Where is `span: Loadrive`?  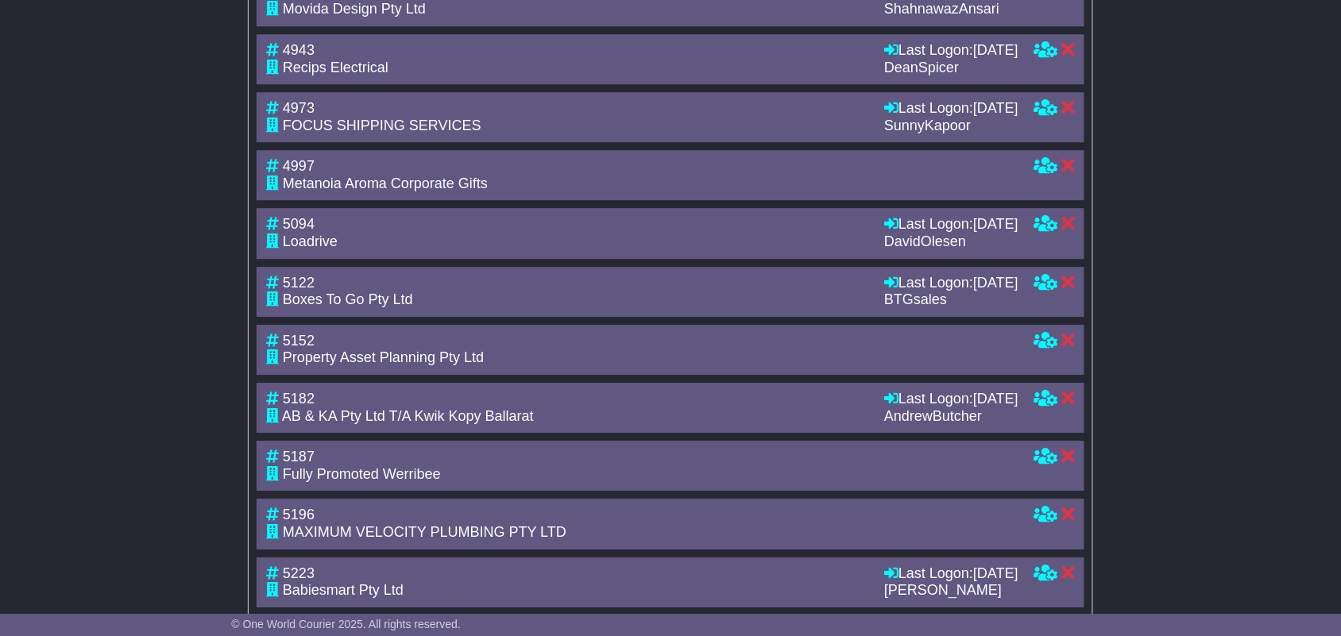
span: Loadrive is located at coordinates (310, 242).